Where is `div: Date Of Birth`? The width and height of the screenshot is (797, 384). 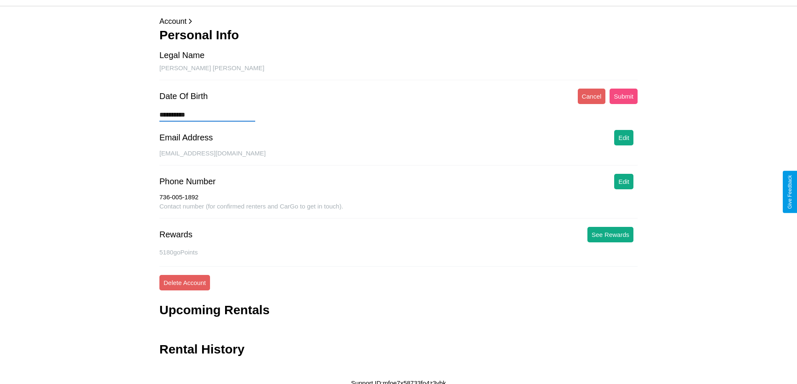
div: Date Of Birth is located at coordinates (184, 96).